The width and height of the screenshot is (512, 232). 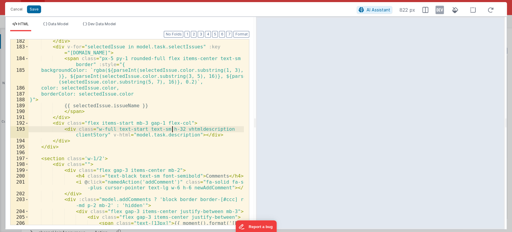 What do you see at coordinates (20, 117) in the screenshot?
I see `div: 191` at bounding box center [20, 117].